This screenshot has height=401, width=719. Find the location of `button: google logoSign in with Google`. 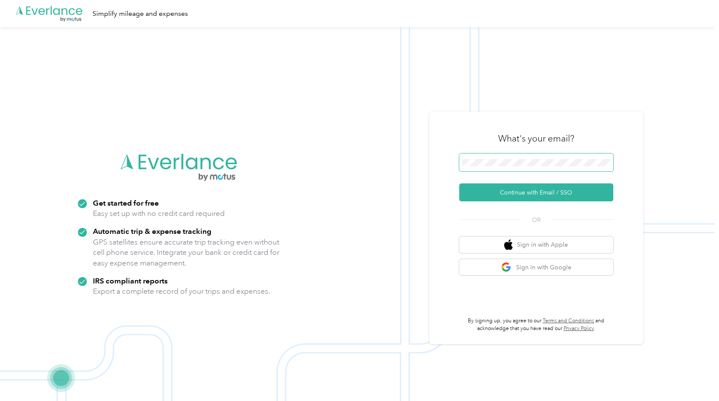

button: google logoSign in with Google is located at coordinates (536, 267).